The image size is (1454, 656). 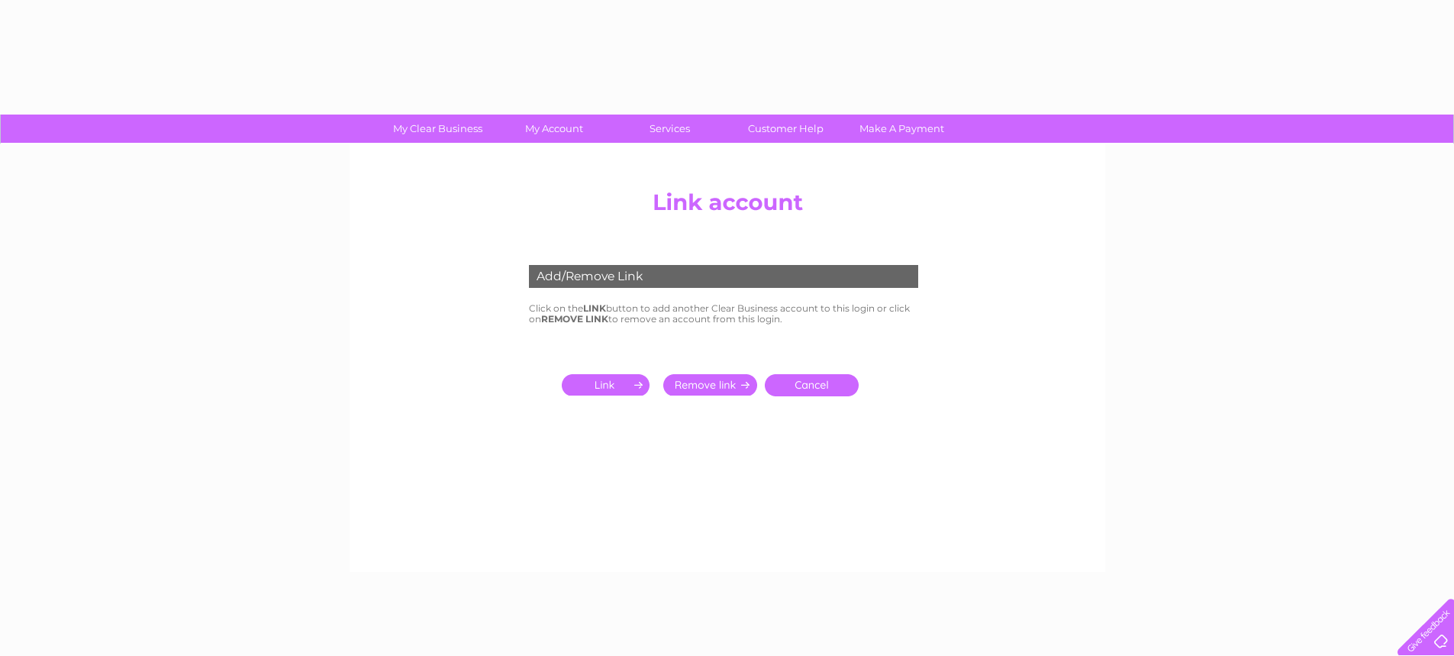 I want to click on b: REMOVE LINK, so click(x=575, y=318).